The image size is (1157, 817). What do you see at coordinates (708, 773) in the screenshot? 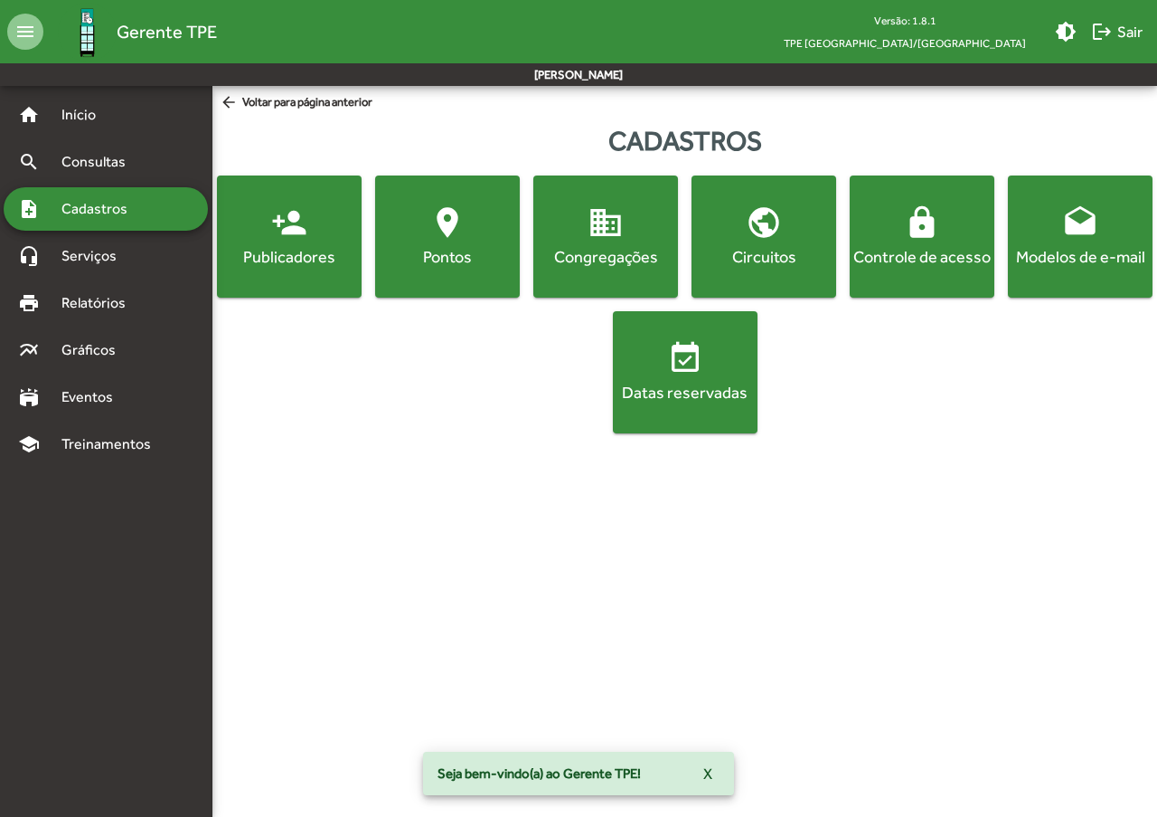
I see `button: X` at bounding box center [708, 773].